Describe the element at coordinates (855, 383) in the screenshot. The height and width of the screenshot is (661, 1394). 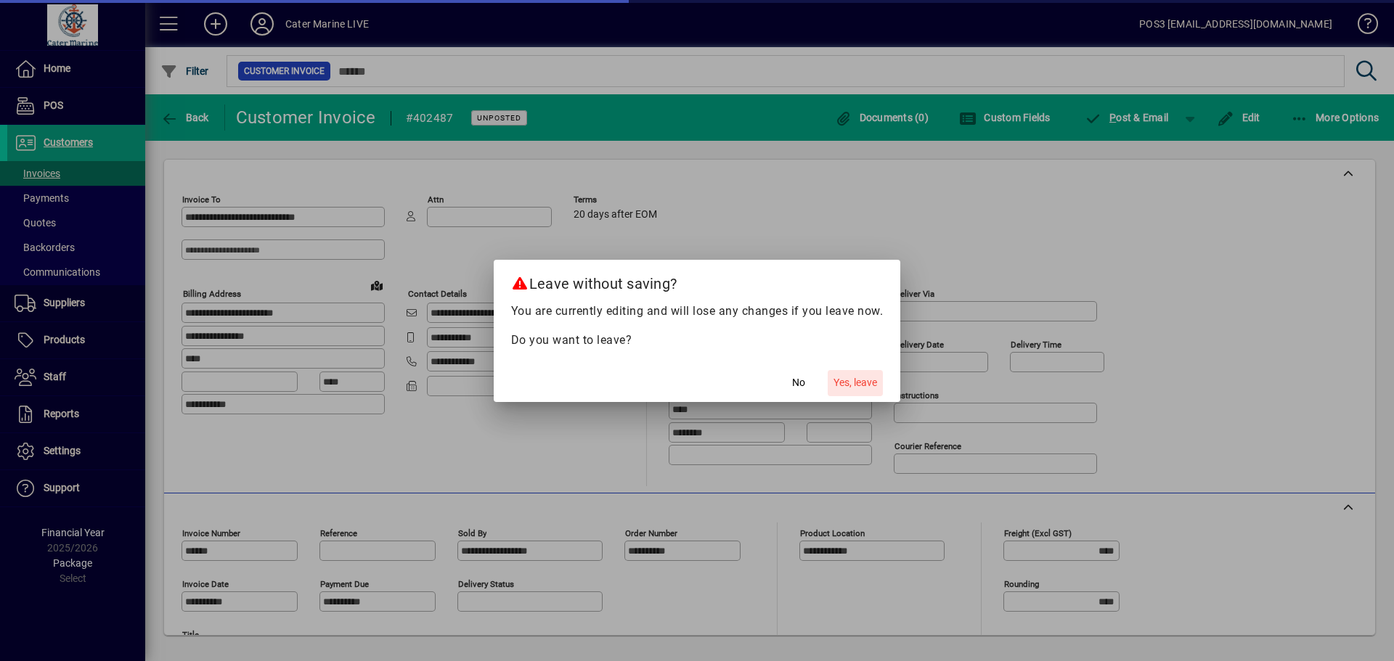
I see `span: Yes, leave` at that location.